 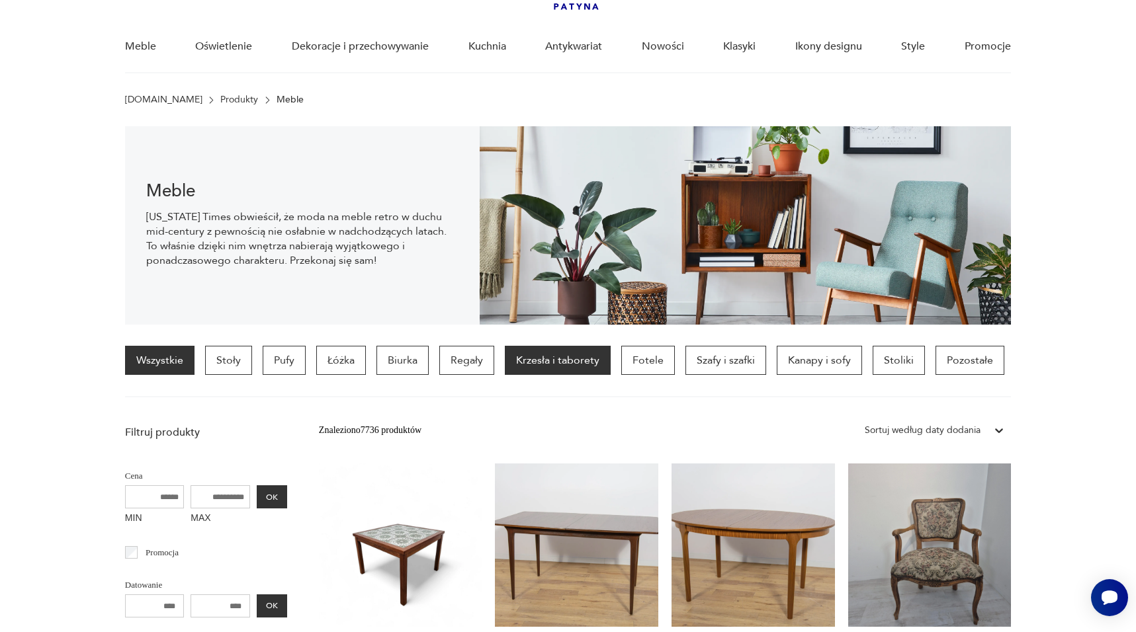 What do you see at coordinates (819, 361) in the screenshot?
I see `a: Kanapy i sofy` at bounding box center [819, 361].